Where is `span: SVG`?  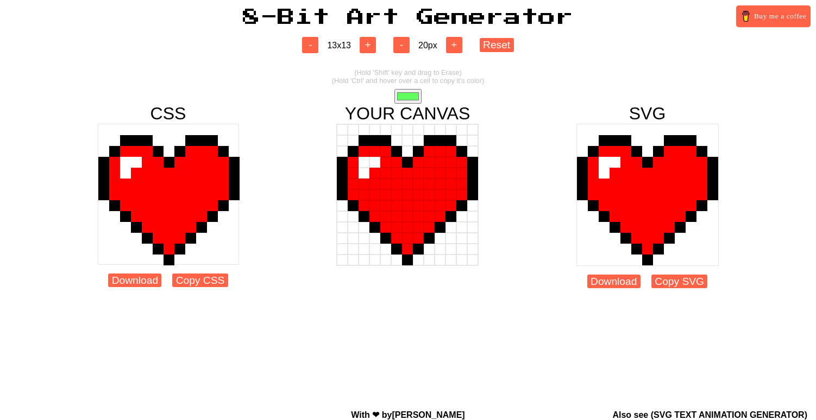
span: SVG is located at coordinates (647, 114).